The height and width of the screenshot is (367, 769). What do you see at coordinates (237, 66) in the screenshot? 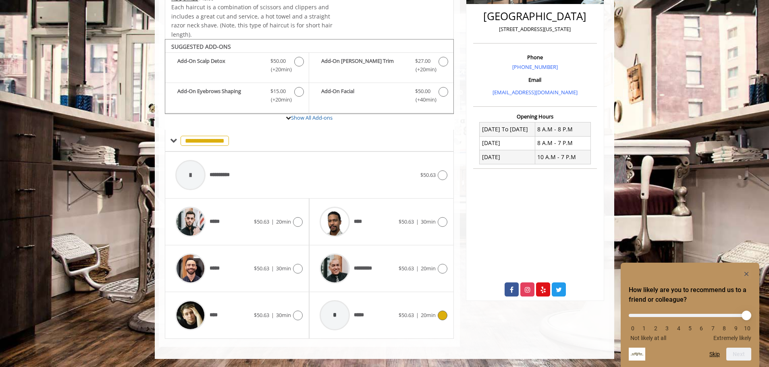
I see `label: Add-On Scalp Detox` at bounding box center [237, 66].